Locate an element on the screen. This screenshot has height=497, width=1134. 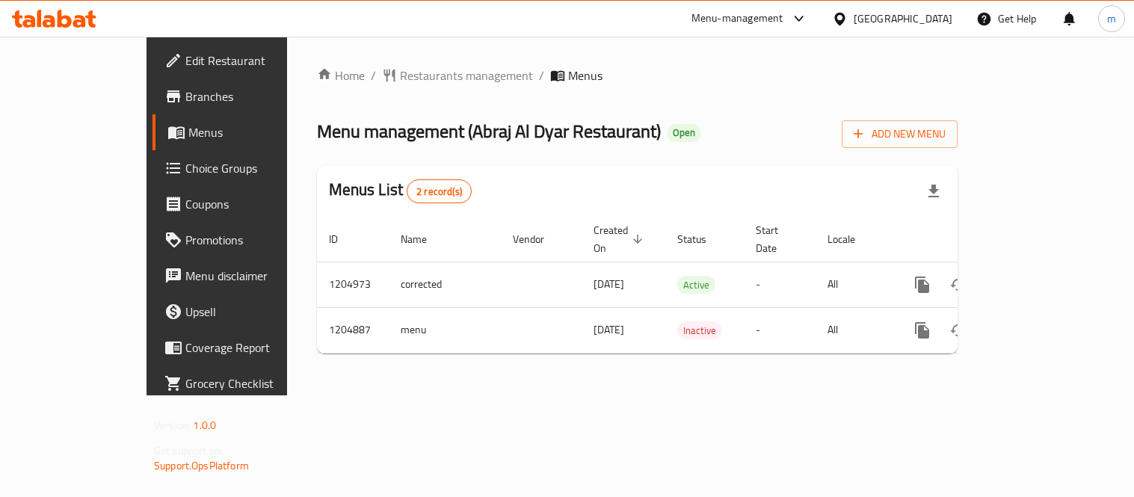
span: Menu management ( Abraj Al Dyar Restaurant ) is located at coordinates (489, 131).